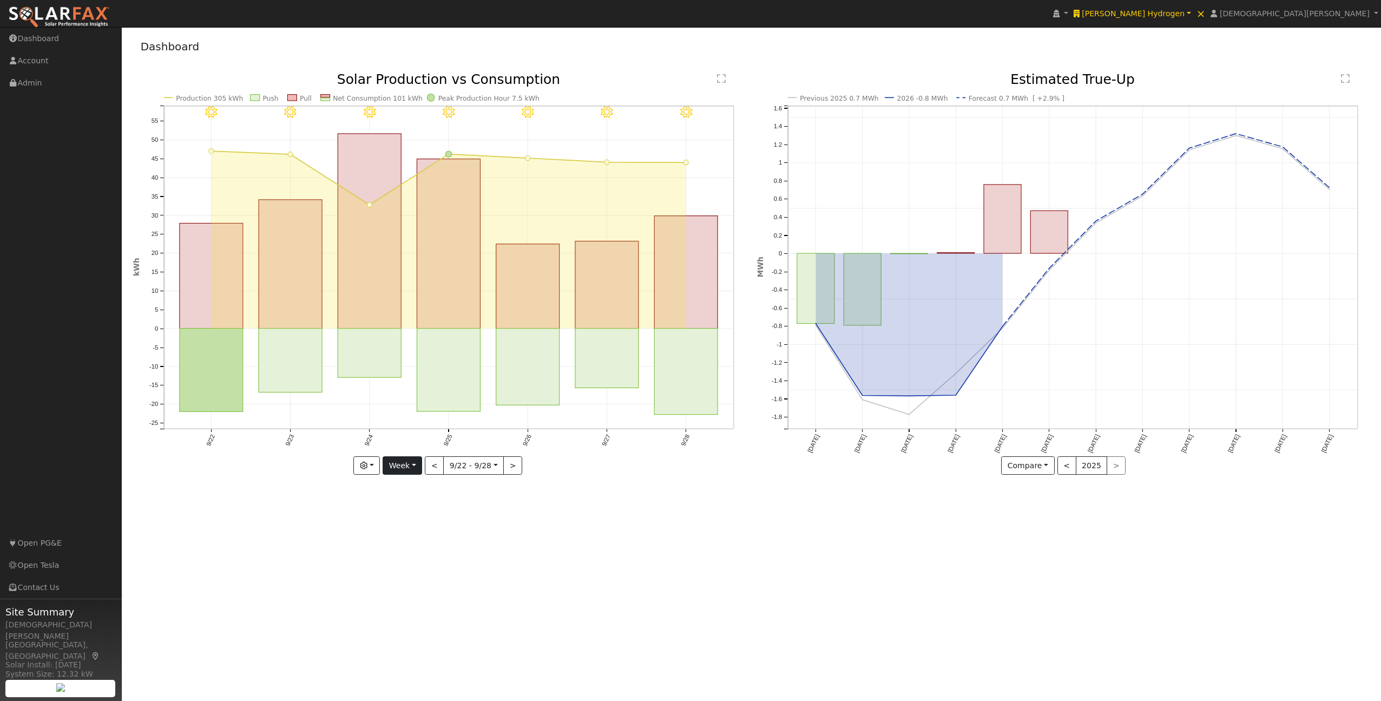 This screenshot has width=1381, height=701. What do you see at coordinates (270, 99) in the screenshot?
I see `text: Push` at bounding box center [270, 99].